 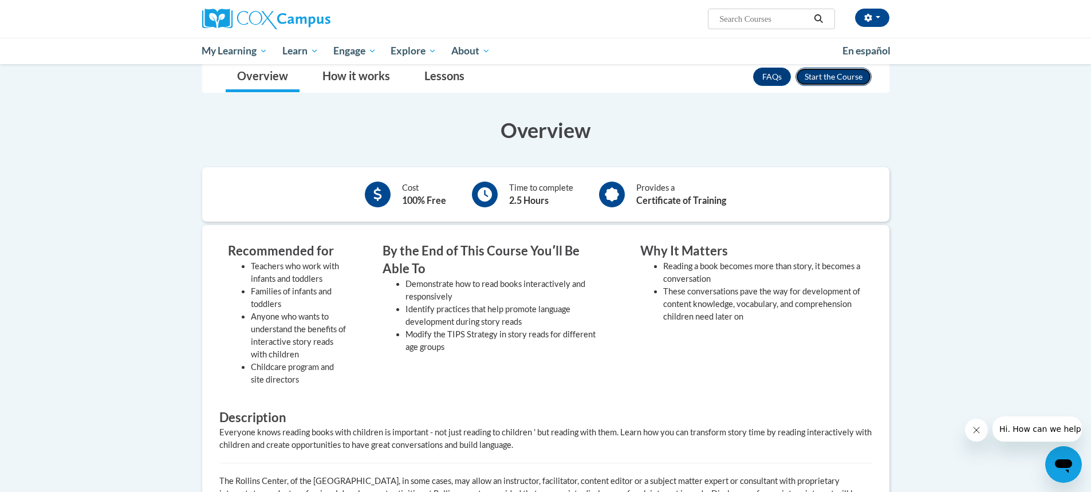 What do you see at coordinates (471, 51) in the screenshot?
I see `span: About` at bounding box center [471, 51].